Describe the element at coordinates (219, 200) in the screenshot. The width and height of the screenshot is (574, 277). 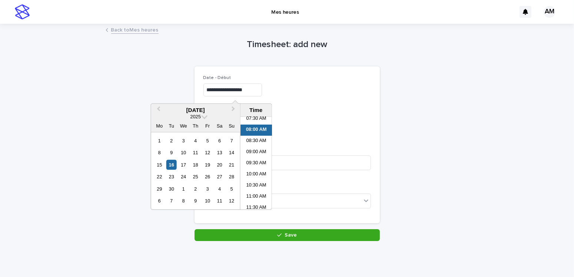
I see `div: Choose Saturday, 11 October 2025` at that location.